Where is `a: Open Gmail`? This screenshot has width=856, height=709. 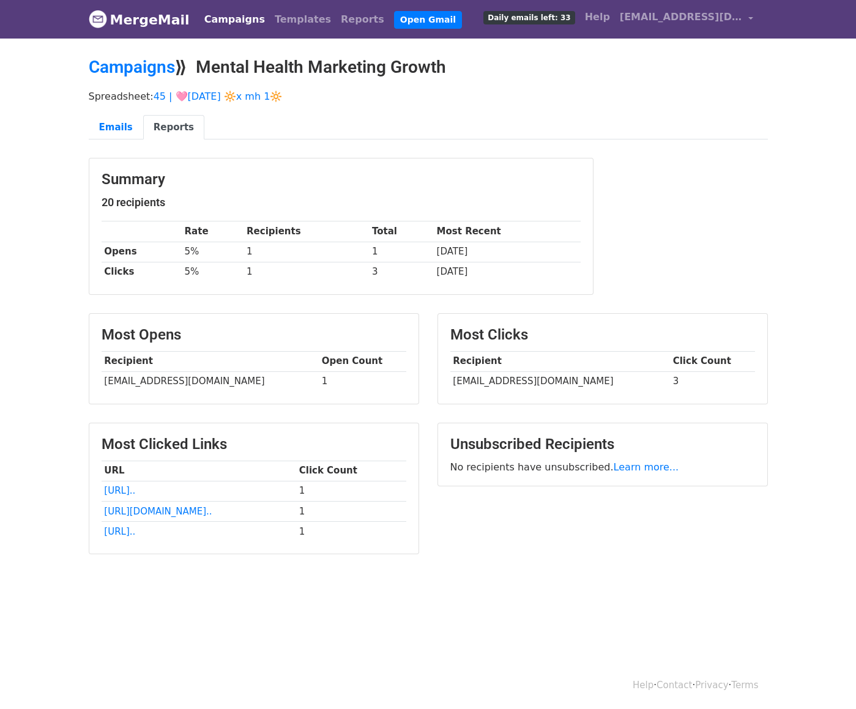
a: Open Gmail is located at coordinates (428, 20).